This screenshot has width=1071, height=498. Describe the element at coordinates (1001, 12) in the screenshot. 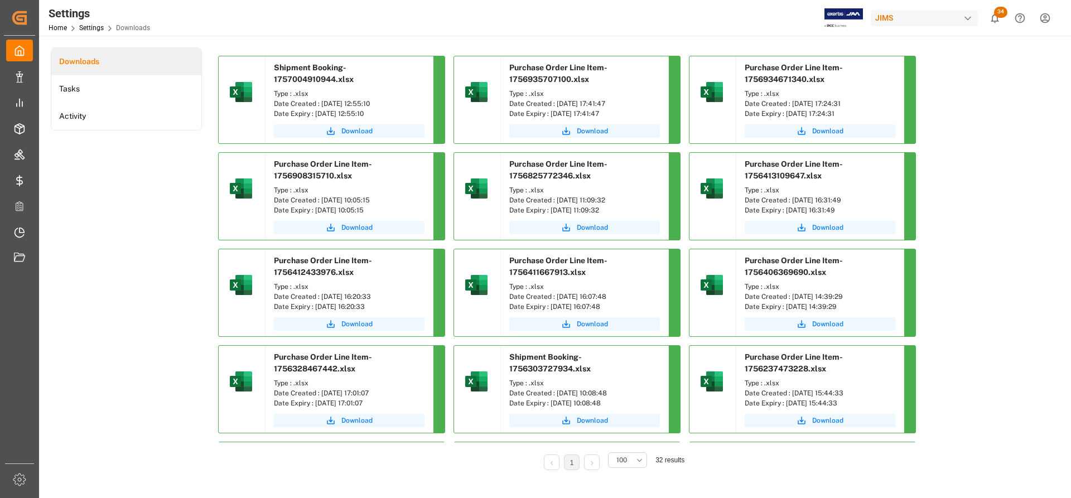

I see `span: 34` at that location.